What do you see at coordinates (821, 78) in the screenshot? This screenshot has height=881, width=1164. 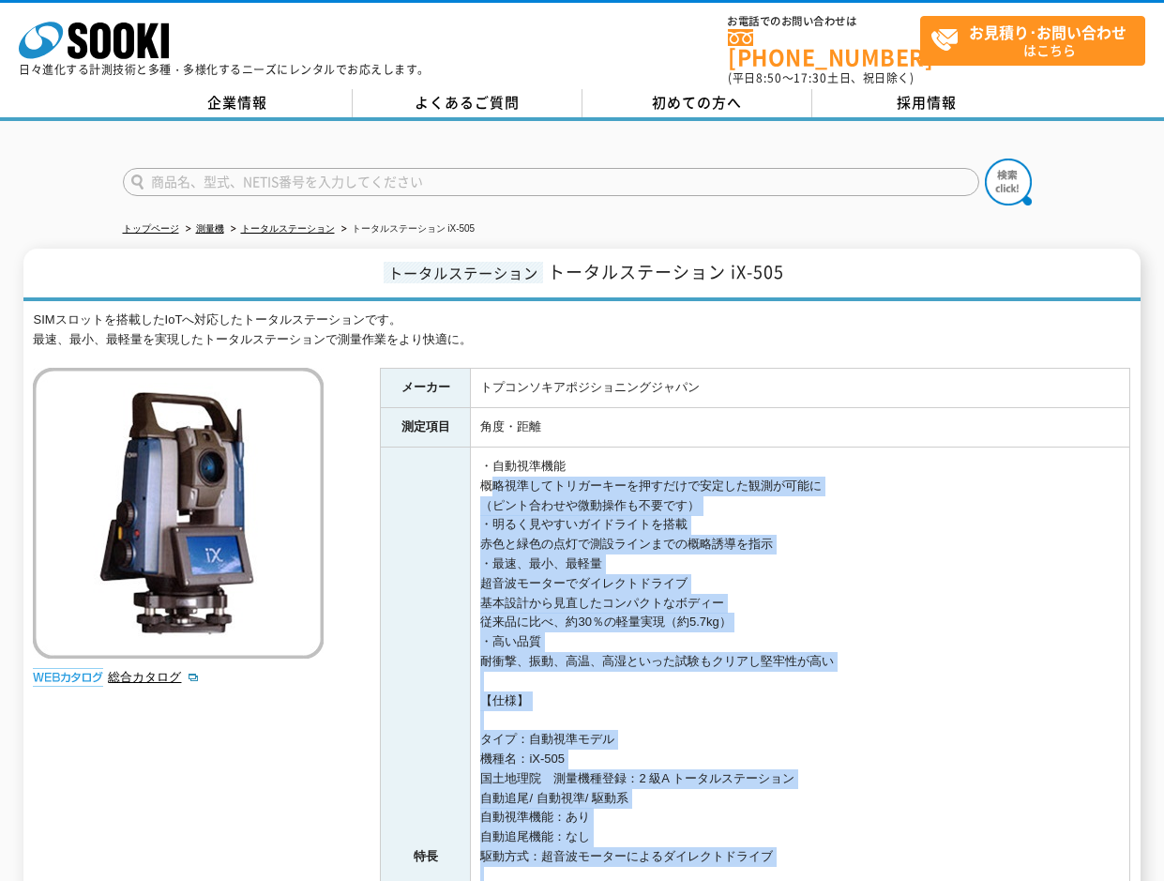 I see `span: (平日 ～ 土日、祝日除く)` at bounding box center [821, 78].